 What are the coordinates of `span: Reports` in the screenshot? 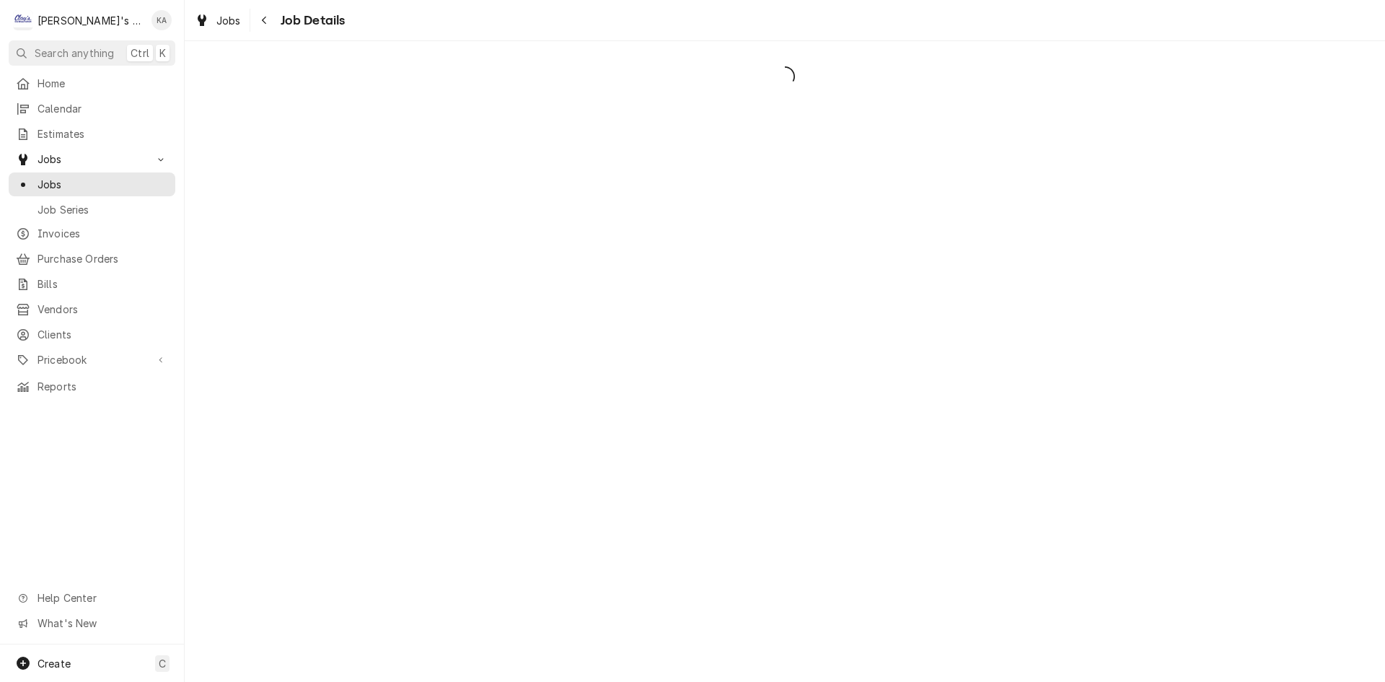 It's located at (102, 386).